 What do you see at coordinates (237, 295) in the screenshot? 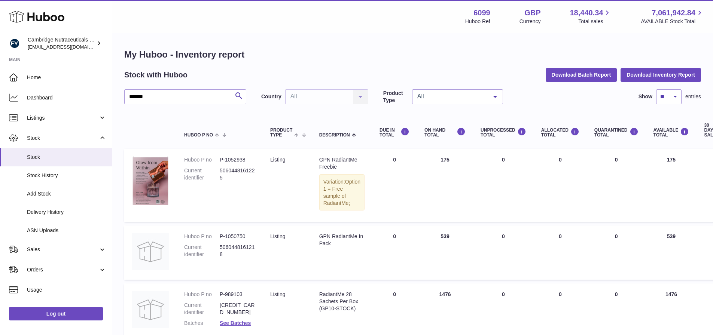
I see `dd: P-989103` at bounding box center [237, 295].